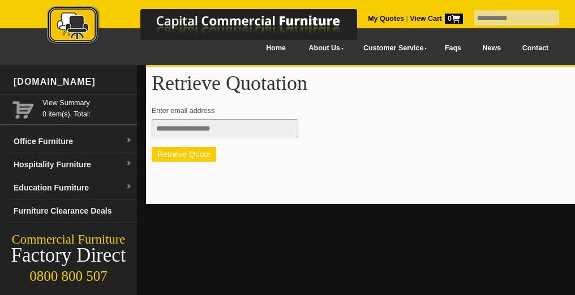 The height and width of the screenshot is (295, 575). What do you see at coordinates (73, 141) in the screenshot?
I see `a: Office Furnituredropdown` at bounding box center [73, 141].